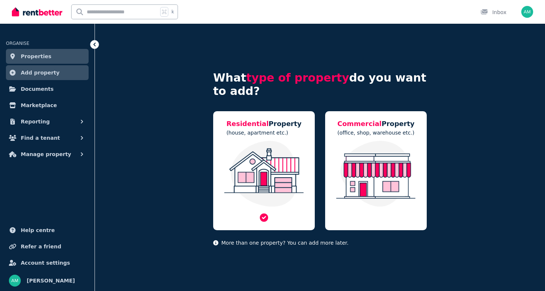 The width and height of the screenshot is (545, 291). Describe the element at coordinates (376, 174) in the screenshot. I see `img: Commercial Property` at that location.